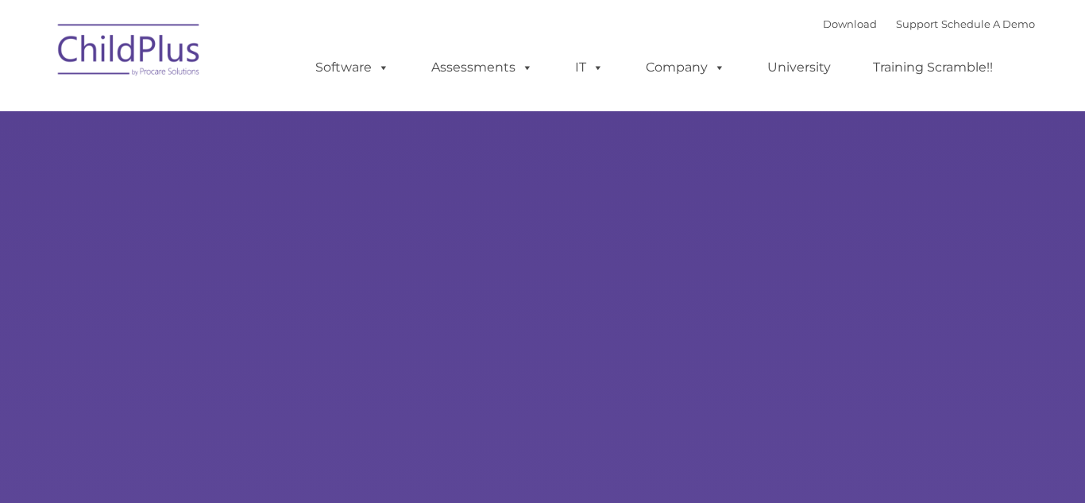 The height and width of the screenshot is (503, 1085). Describe the element at coordinates (589, 68) in the screenshot. I see `a: IT` at that location.